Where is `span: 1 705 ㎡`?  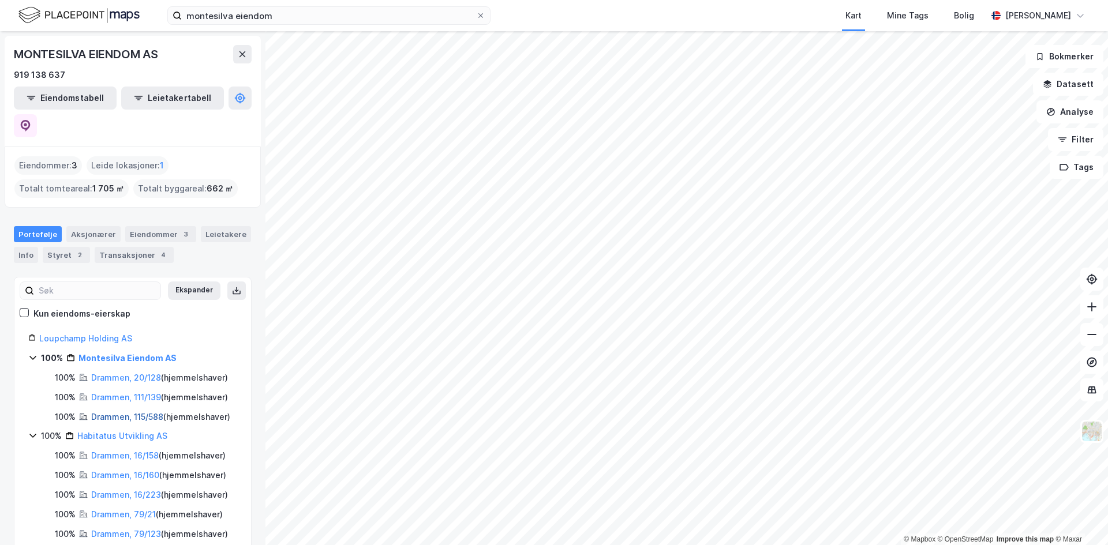 span: 1 705 ㎡ is located at coordinates (108, 189).